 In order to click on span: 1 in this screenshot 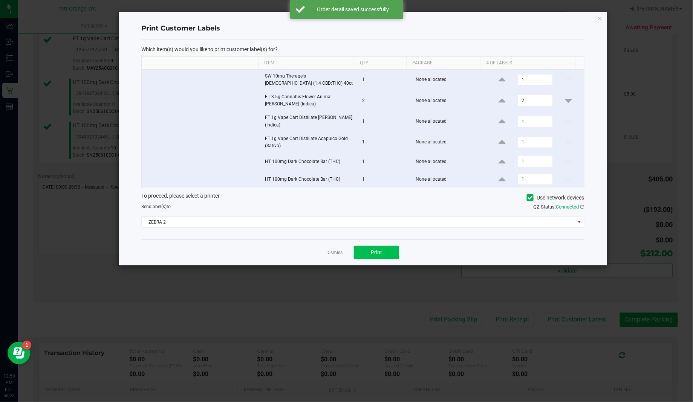, I will do `click(5, 4)`.